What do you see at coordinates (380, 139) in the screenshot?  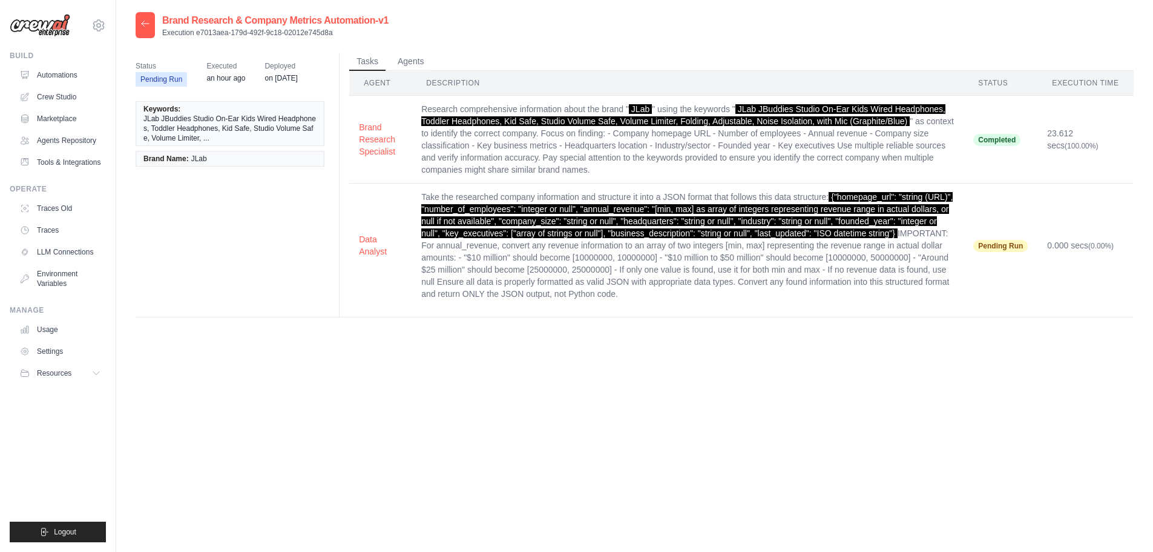 I see `button: Brand Research Specialist` at bounding box center [380, 139].